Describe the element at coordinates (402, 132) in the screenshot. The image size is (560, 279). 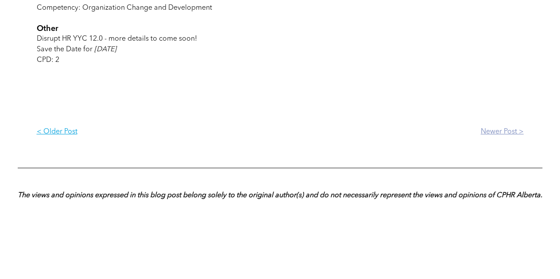
I see `a: Newer Post >` at that location.